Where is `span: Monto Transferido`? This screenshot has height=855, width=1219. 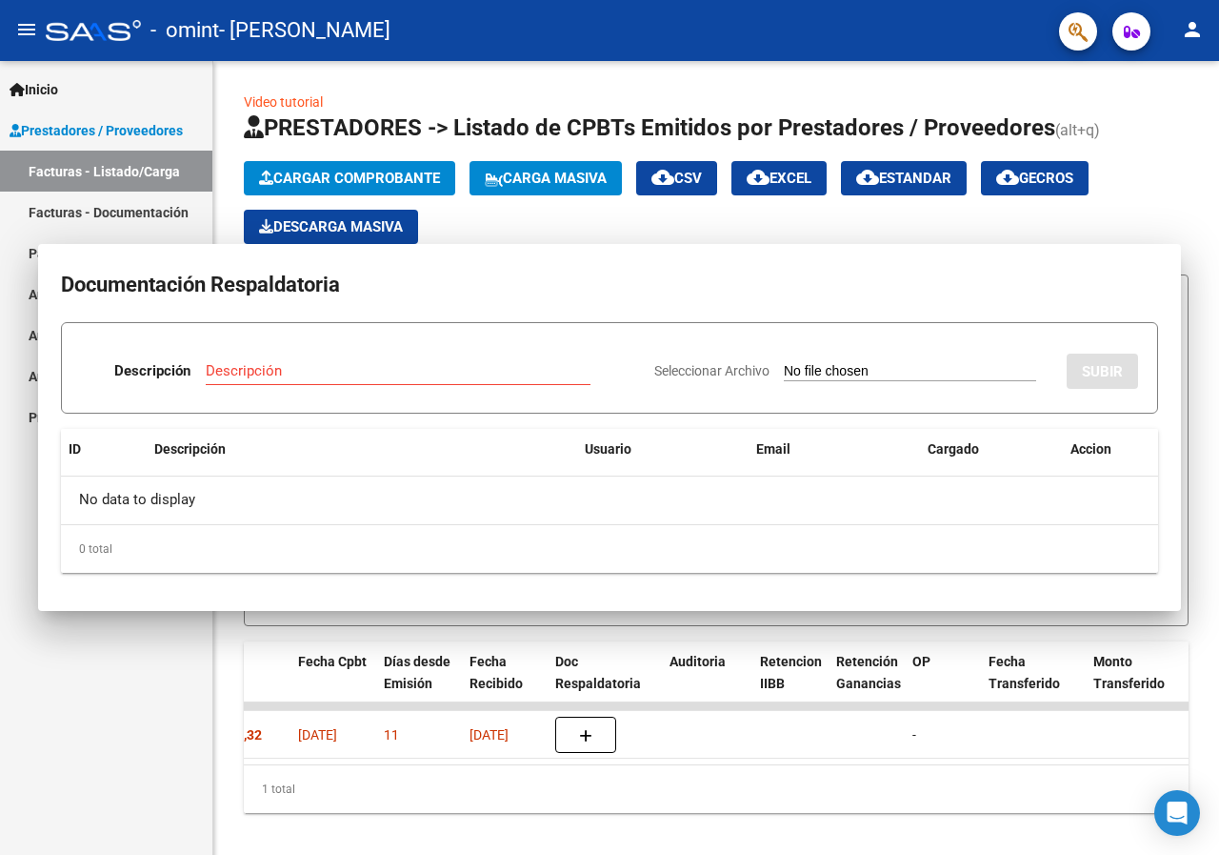 span: Monto Transferido is located at coordinates (1129, 672).